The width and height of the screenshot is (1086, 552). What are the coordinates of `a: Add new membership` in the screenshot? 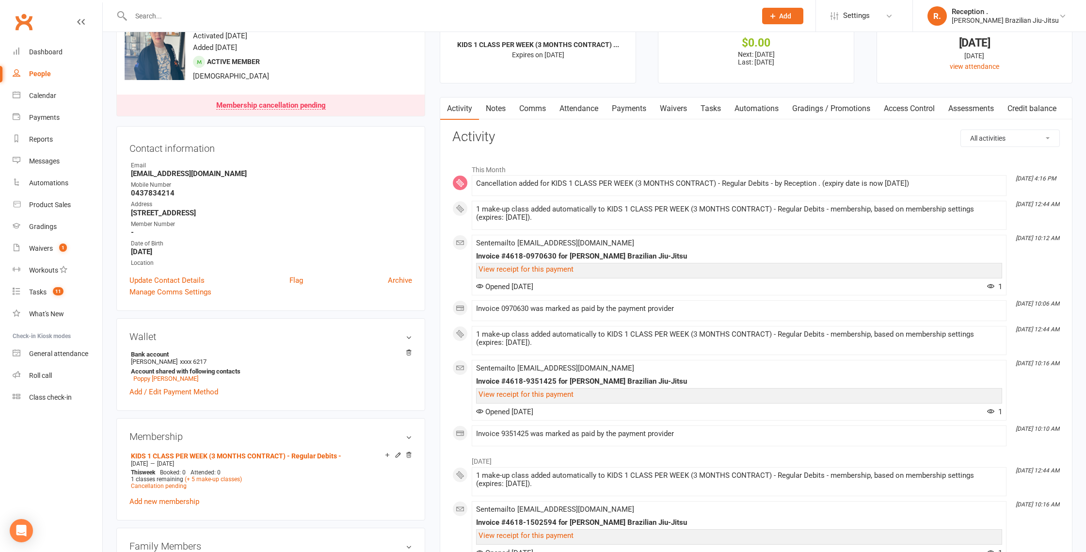 It's located at (164, 501).